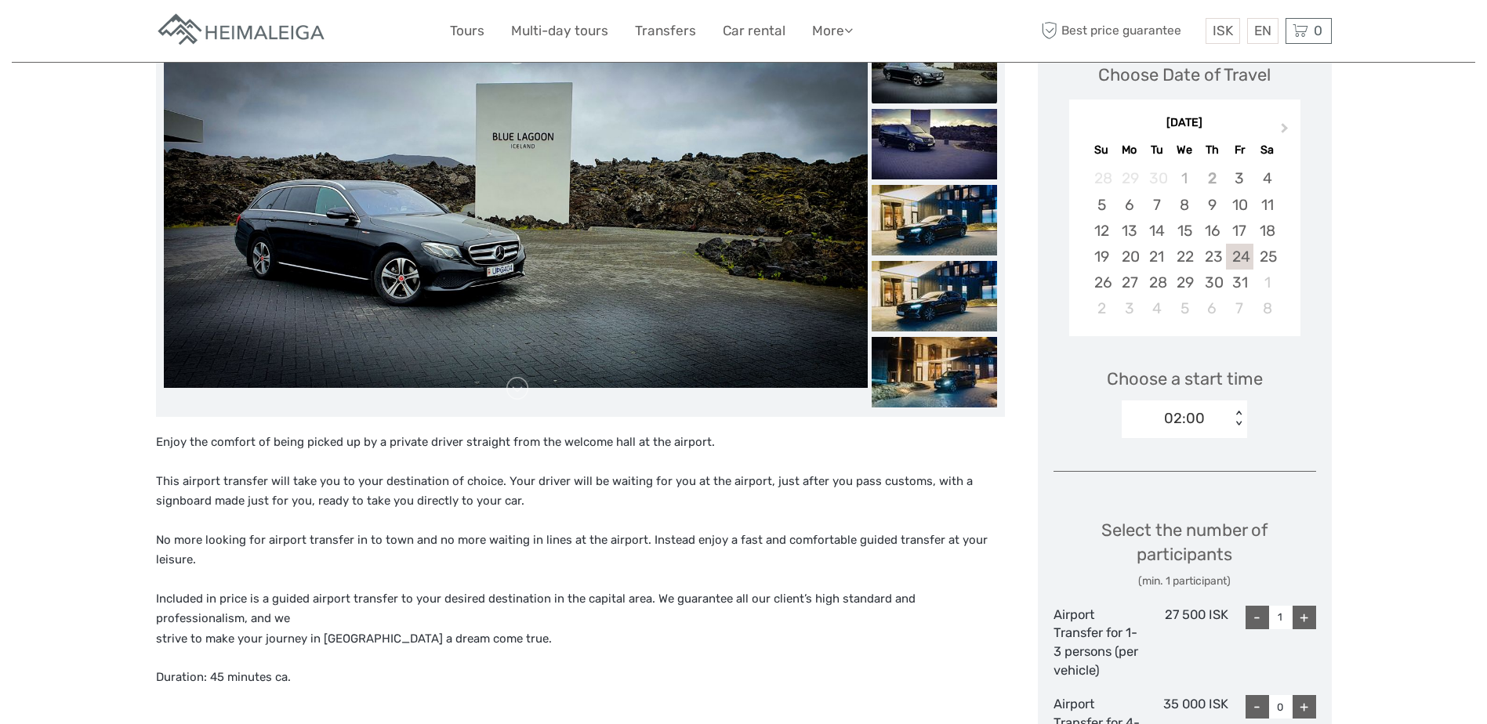 The height and width of the screenshot is (724, 1487). Describe the element at coordinates (1156, 205) in the screenshot. I see `div: Choose Tuesday, October 7th, 2025` at that location.